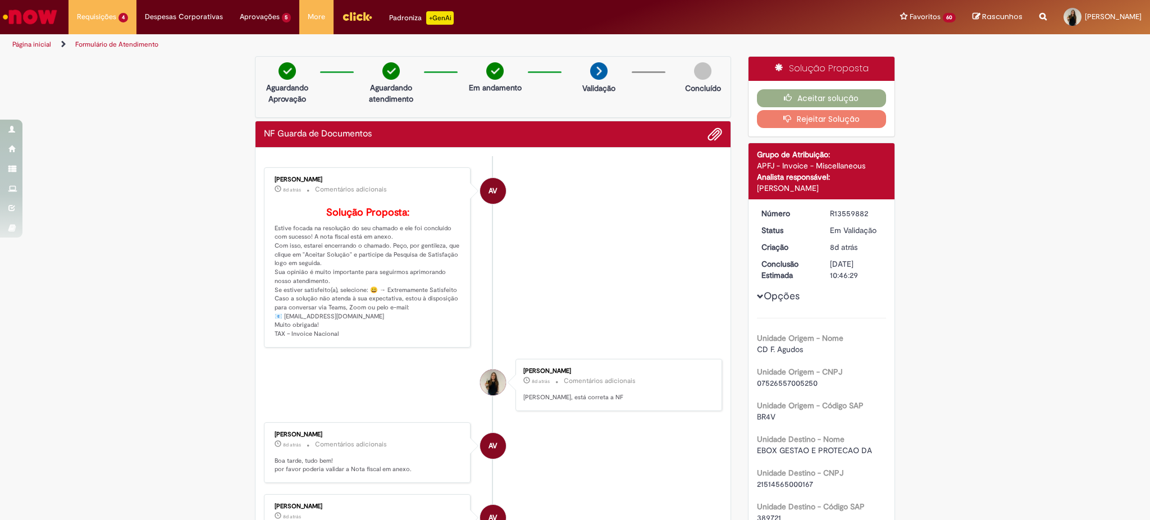 This screenshot has height=520, width=1150. Describe the element at coordinates (800, 473) in the screenshot. I see `b: Unidade Destino - CNPJ` at that location.